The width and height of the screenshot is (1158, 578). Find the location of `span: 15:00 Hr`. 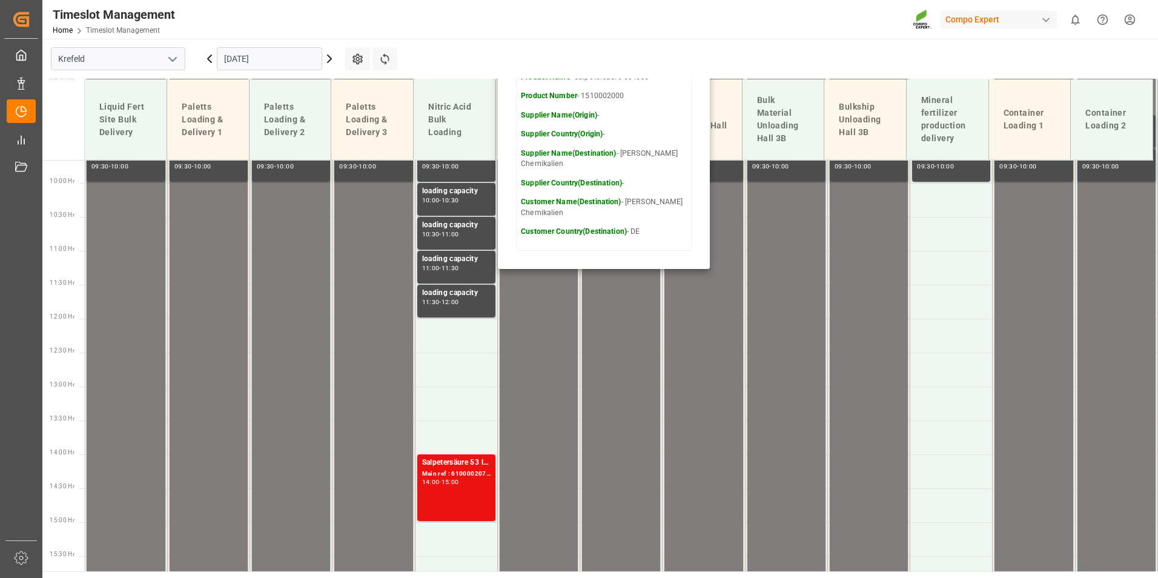

span: 15:00 Hr is located at coordinates (62, 520).